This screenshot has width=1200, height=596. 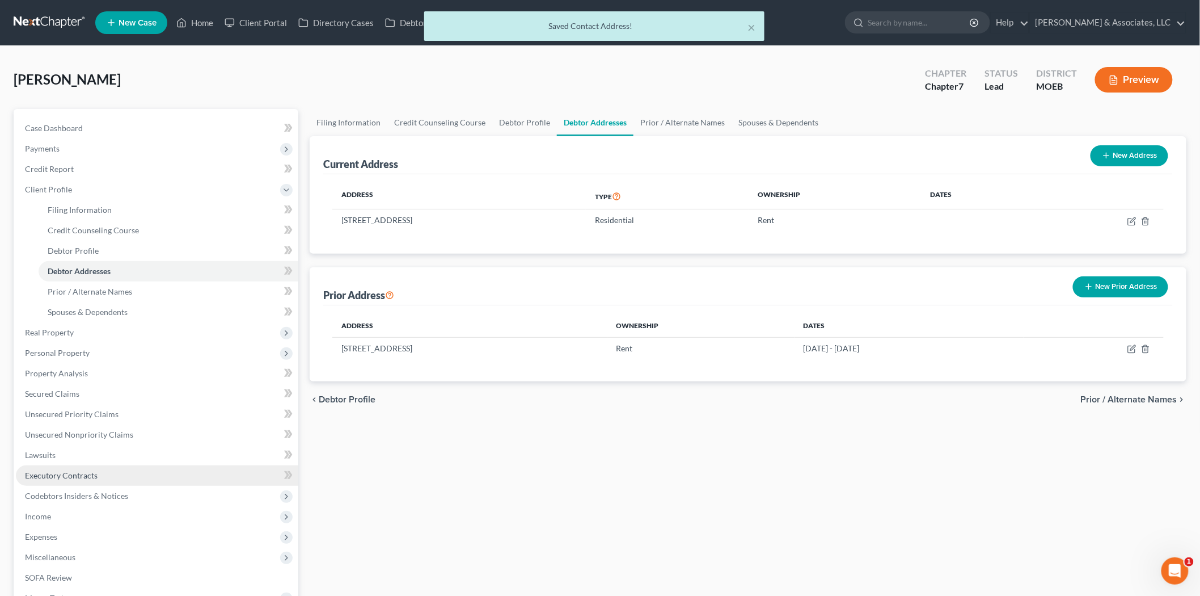 I want to click on button: Prior / Alternate Names chevron_right, so click(x=1134, y=399).